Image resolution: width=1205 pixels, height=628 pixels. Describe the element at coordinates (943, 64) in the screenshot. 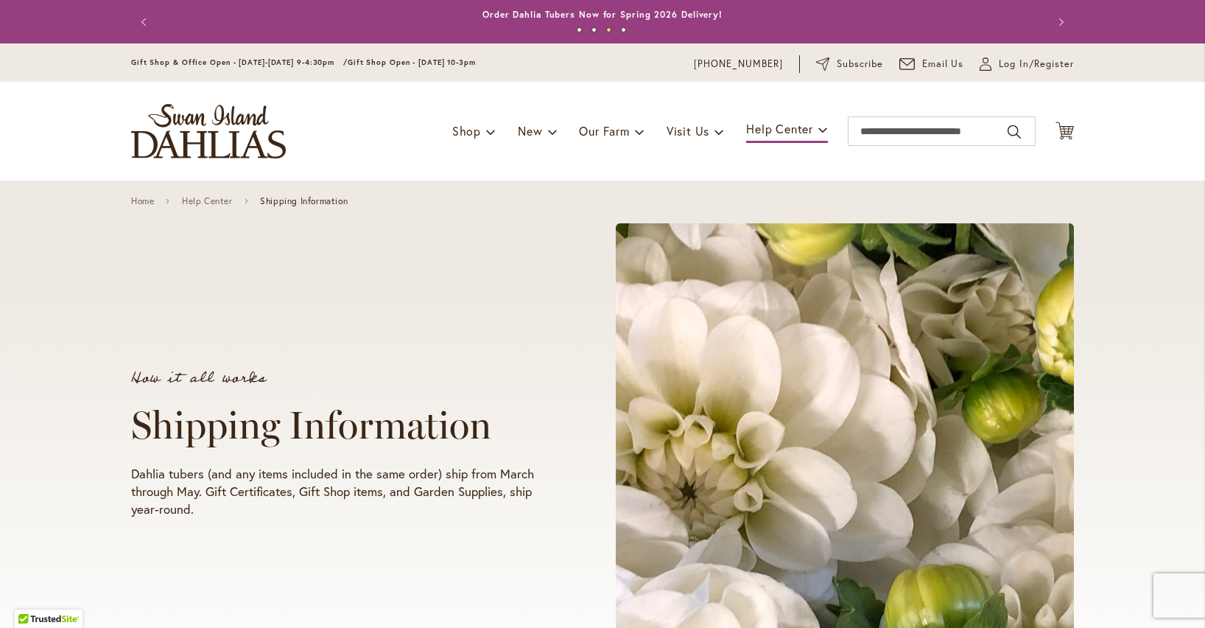

I see `span: Email Us` at that location.